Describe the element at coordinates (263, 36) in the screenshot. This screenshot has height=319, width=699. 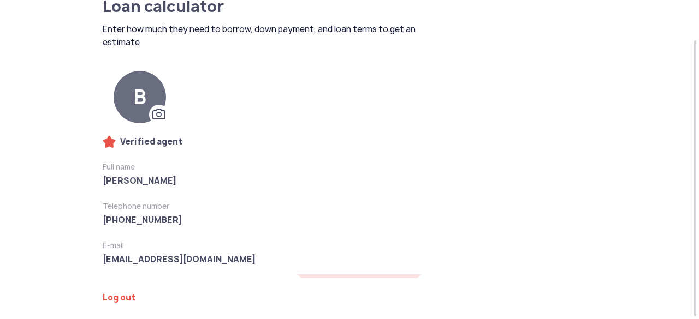
I see `span: Enter how much they need to borrow, down payment, and loan terms to get an estimate` at that location.